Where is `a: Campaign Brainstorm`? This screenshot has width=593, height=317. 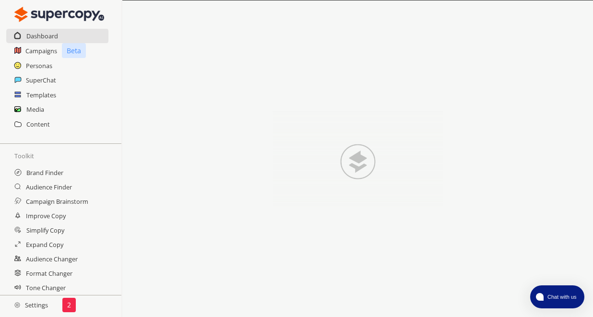
a: Campaign Brainstorm is located at coordinates (57, 201).